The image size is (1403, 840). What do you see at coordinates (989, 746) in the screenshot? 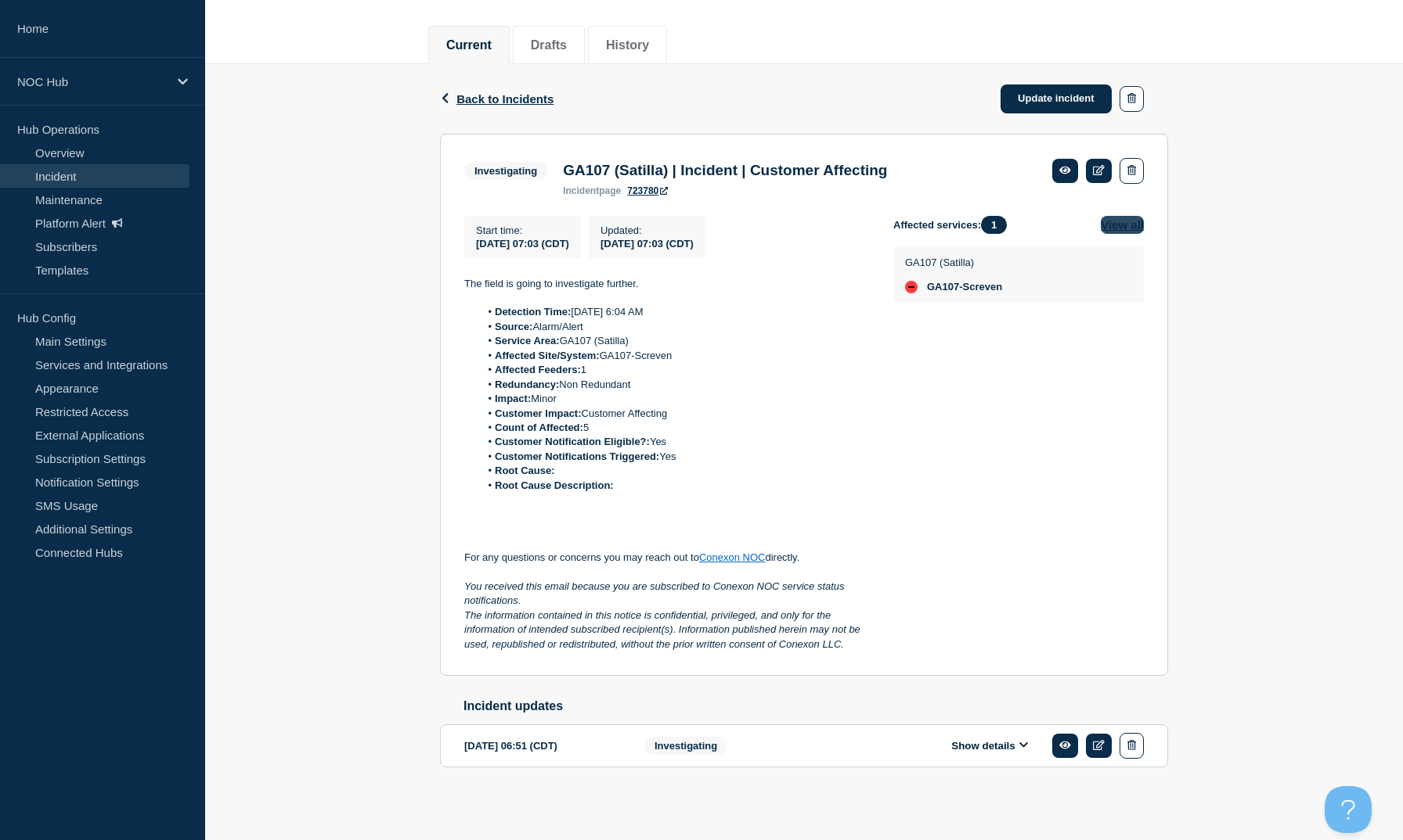
I see `button: Show details` at bounding box center [989, 746].